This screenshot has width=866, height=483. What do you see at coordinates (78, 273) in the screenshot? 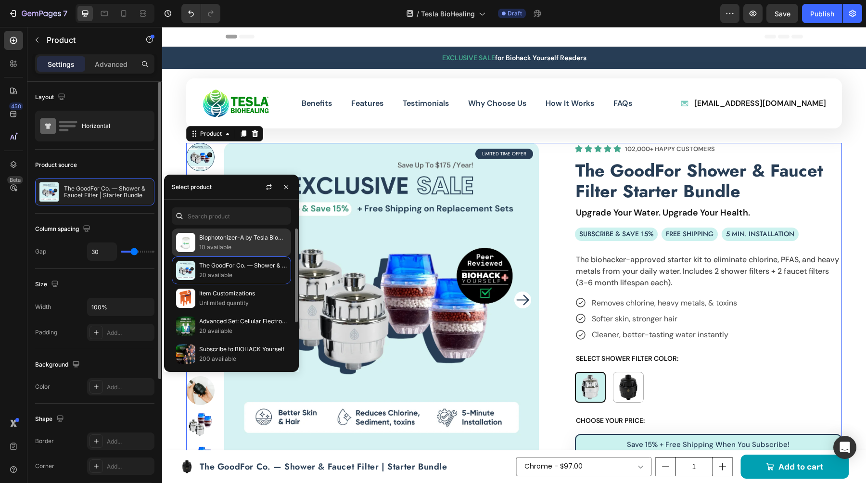
I see `button: Carousel Back Arrow` at bounding box center [78, 273].